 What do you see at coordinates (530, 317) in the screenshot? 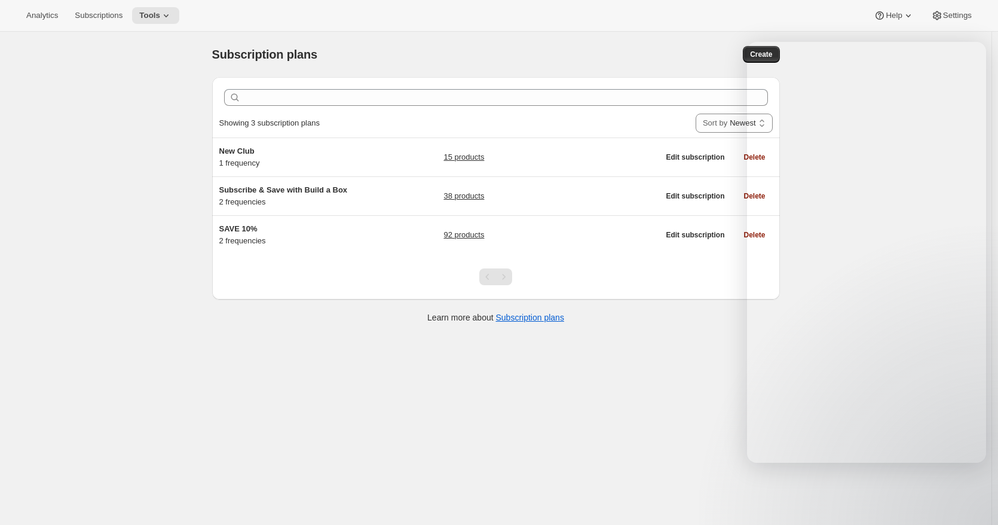
I see `a: Subscription plans` at bounding box center [530, 317].